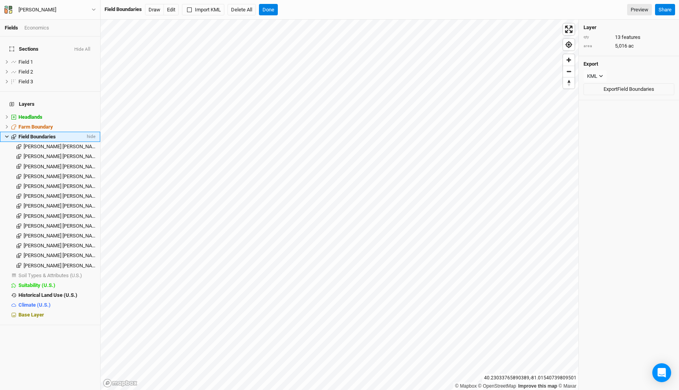 The width and height of the screenshot is (679, 390). I want to click on a: Preview, so click(640, 10).